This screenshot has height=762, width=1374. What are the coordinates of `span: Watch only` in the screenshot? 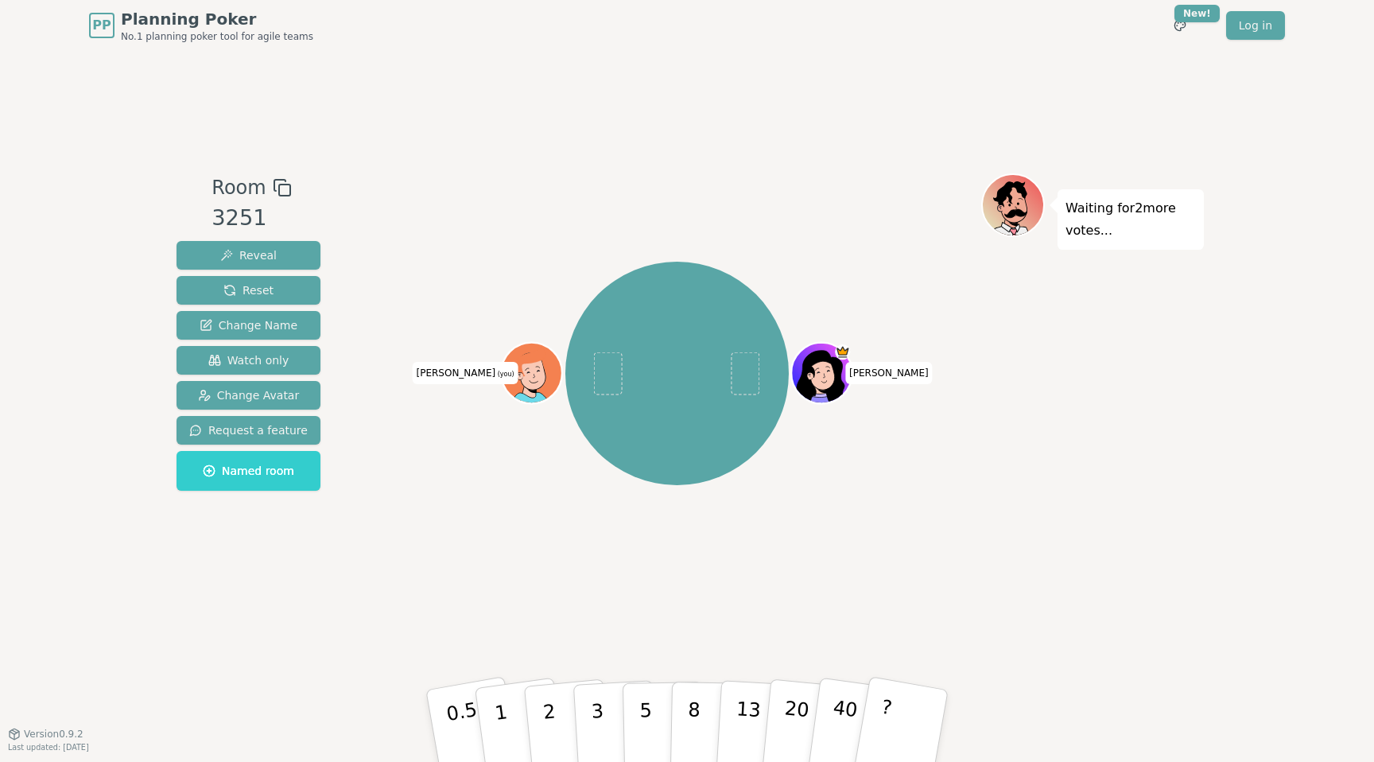 It's located at (249, 360).